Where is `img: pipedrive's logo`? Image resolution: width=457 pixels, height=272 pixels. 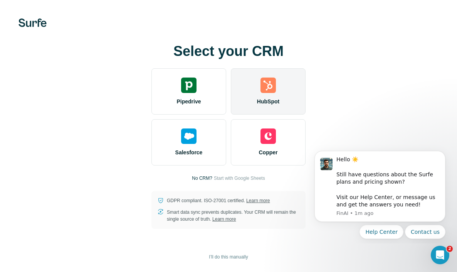
img: pipedrive's logo is located at coordinates (189, 85).